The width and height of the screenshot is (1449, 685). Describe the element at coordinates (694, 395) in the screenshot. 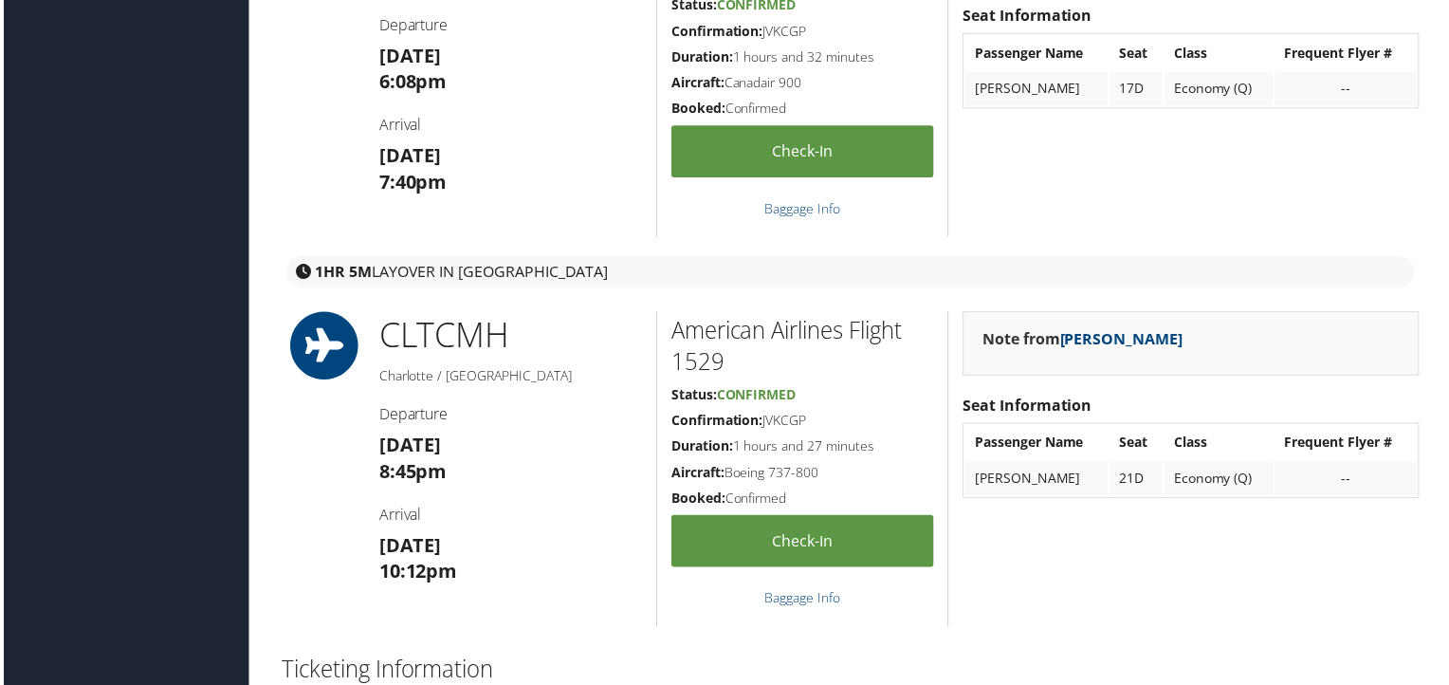

I see `strong: Status:` at that location.